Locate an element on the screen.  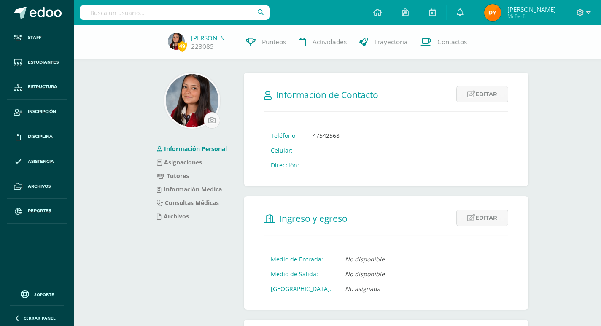
span: Ingreso y egreso is located at coordinates (313, 218).